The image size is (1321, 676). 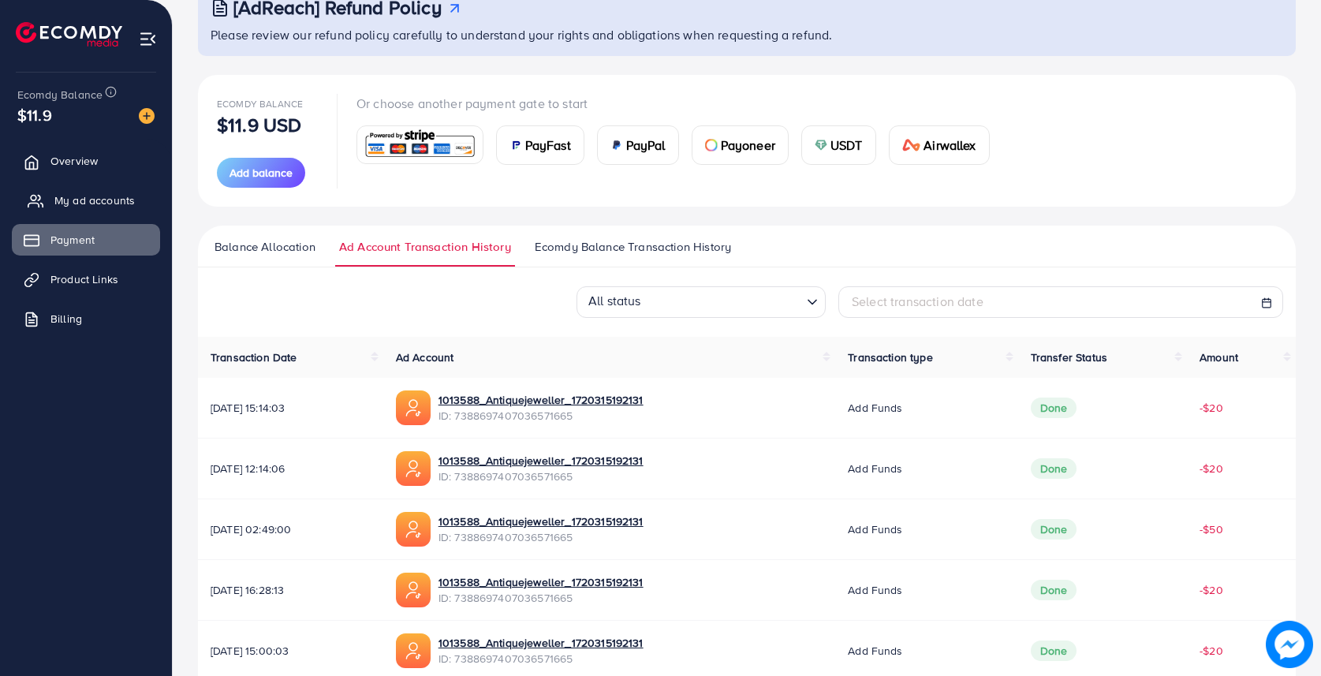 What do you see at coordinates (69, 34) in the screenshot?
I see `img: logo` at bounding box center [69, 34].